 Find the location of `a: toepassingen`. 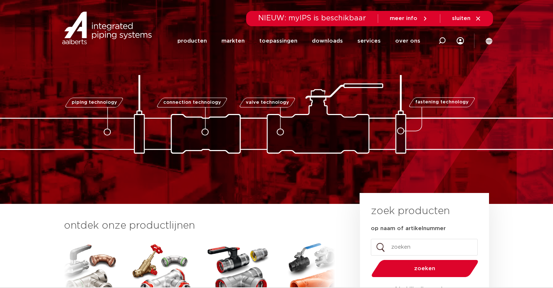

a: toepassingen is located at coordinates (278, 41).